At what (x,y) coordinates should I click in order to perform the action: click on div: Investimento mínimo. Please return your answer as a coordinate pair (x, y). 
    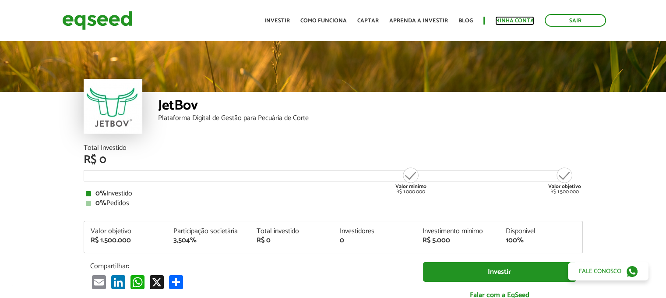
    Looking at the image, I should click on (457, 231).